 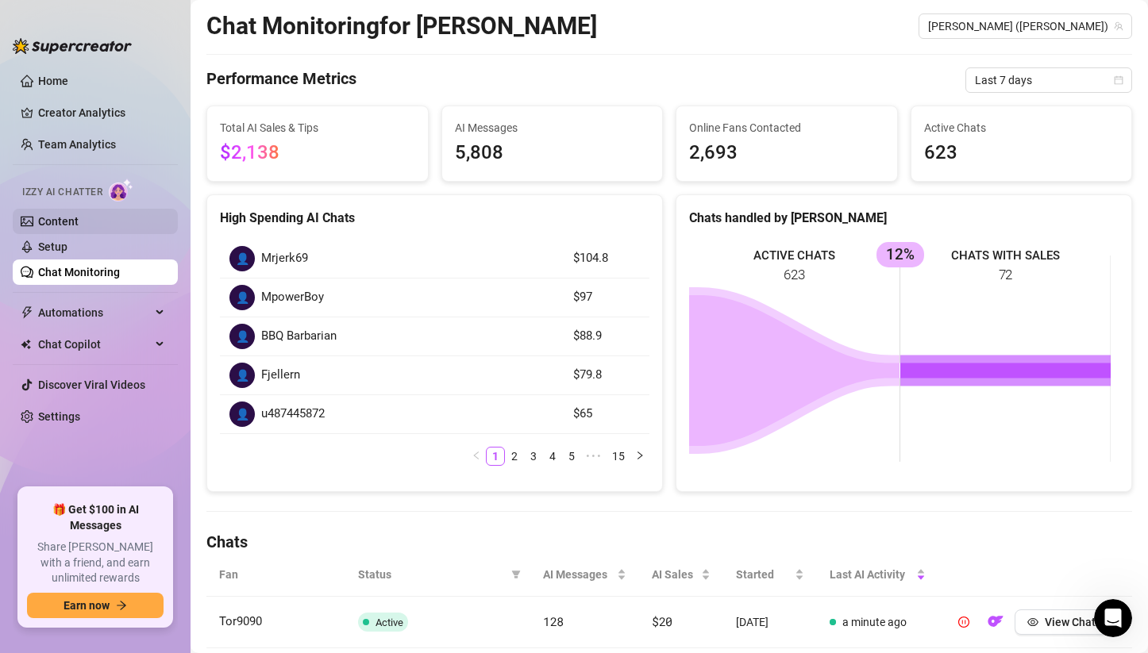 What do you see at coordinates (1119, 80) in the screenshot?
I see `span: calendar` at bounding box center [1119, 80].